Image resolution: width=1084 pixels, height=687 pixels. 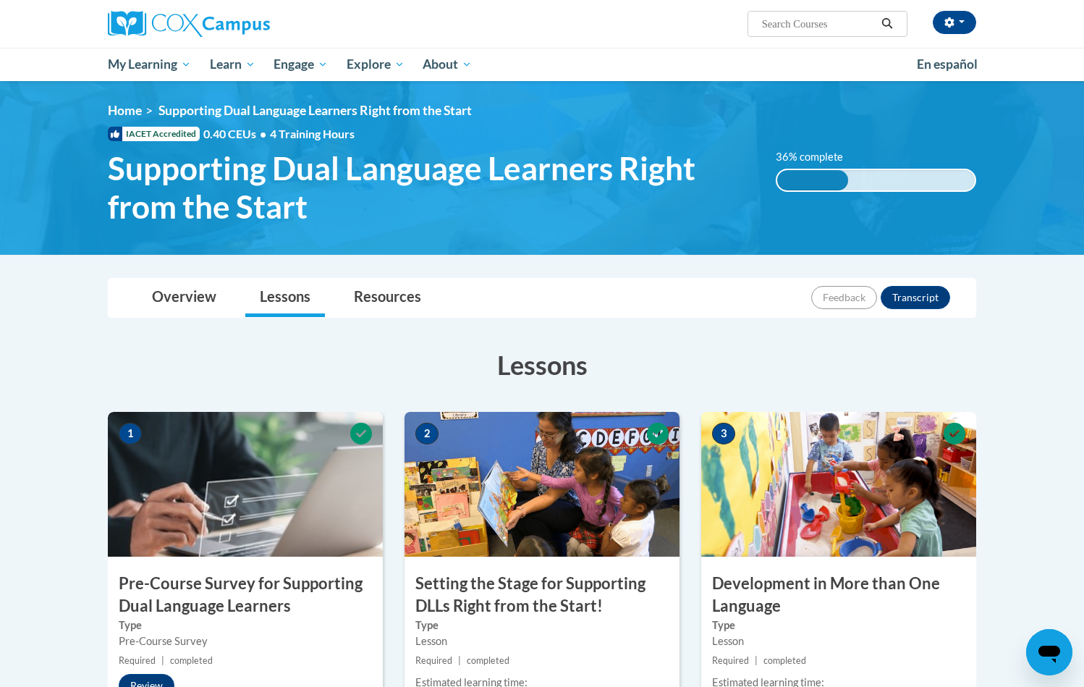 I want to click on span: 1, so click(x=130, y=434).